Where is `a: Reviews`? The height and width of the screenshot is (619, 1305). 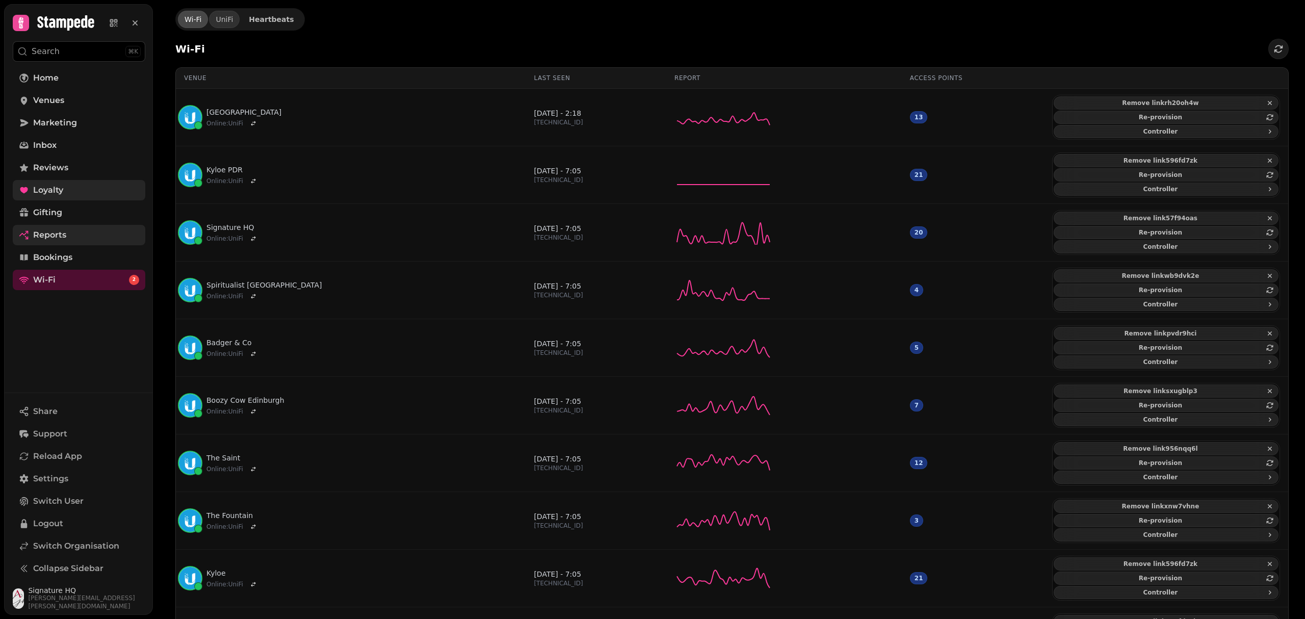
a: Reviews is located at coordinates (79, 168).